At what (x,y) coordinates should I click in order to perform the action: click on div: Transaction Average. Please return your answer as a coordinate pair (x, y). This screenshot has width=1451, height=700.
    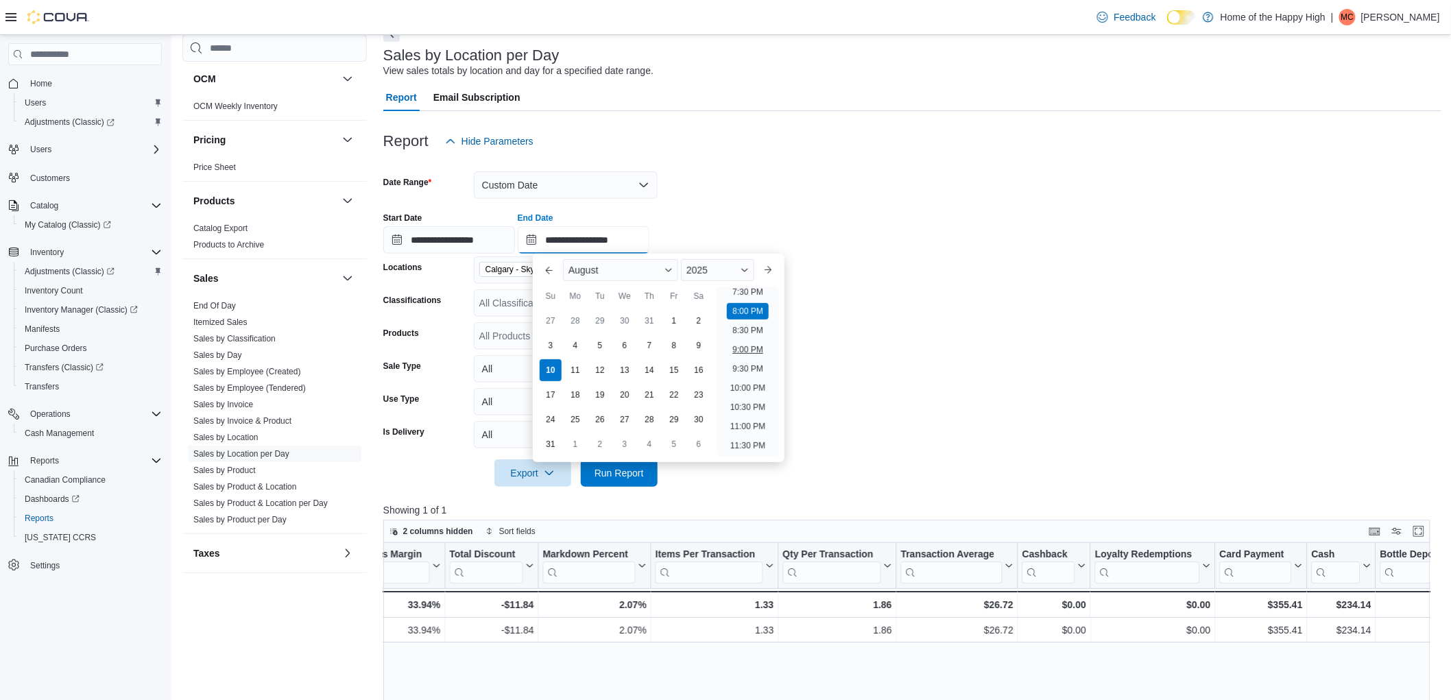
    Looking at the image, I should click on (952, 566).